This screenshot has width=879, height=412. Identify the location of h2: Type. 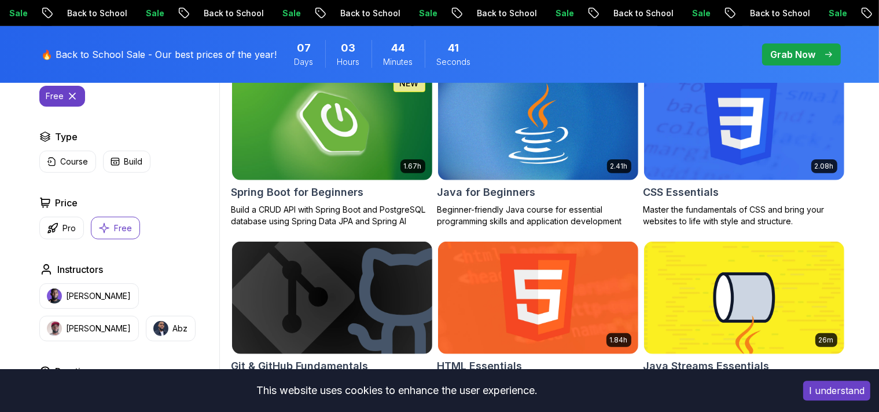
(67, 137).